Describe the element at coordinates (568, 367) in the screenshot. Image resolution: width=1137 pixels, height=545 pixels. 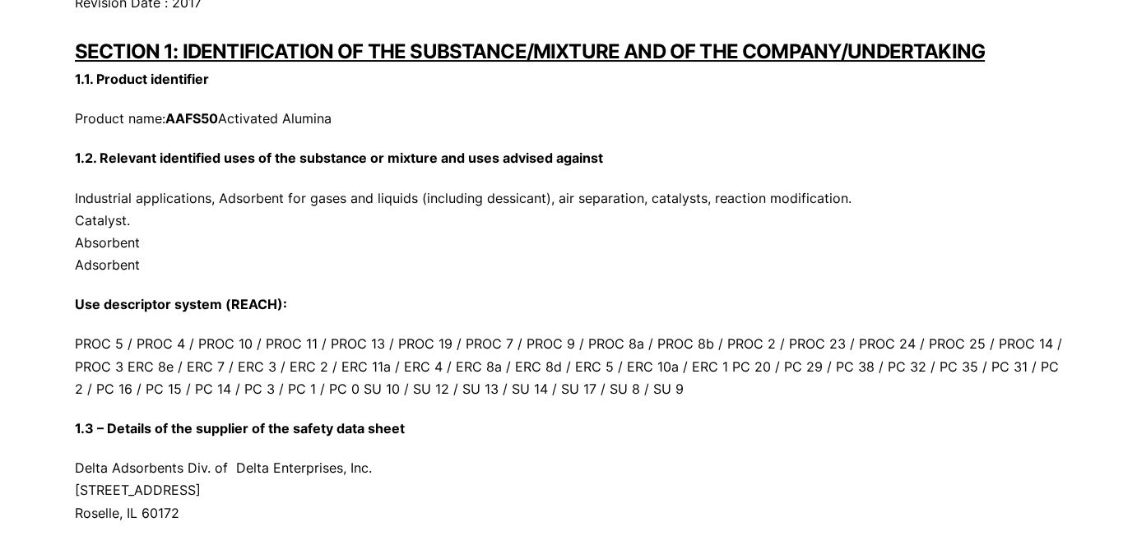
I see `p: PROC 5 / PROC 4 / PROC 10 / PROC 11 / PROC 13 / PROC 19 / PROC 7 / PROC 9 / PROC 8a / PROC 8b / P...` at that location.